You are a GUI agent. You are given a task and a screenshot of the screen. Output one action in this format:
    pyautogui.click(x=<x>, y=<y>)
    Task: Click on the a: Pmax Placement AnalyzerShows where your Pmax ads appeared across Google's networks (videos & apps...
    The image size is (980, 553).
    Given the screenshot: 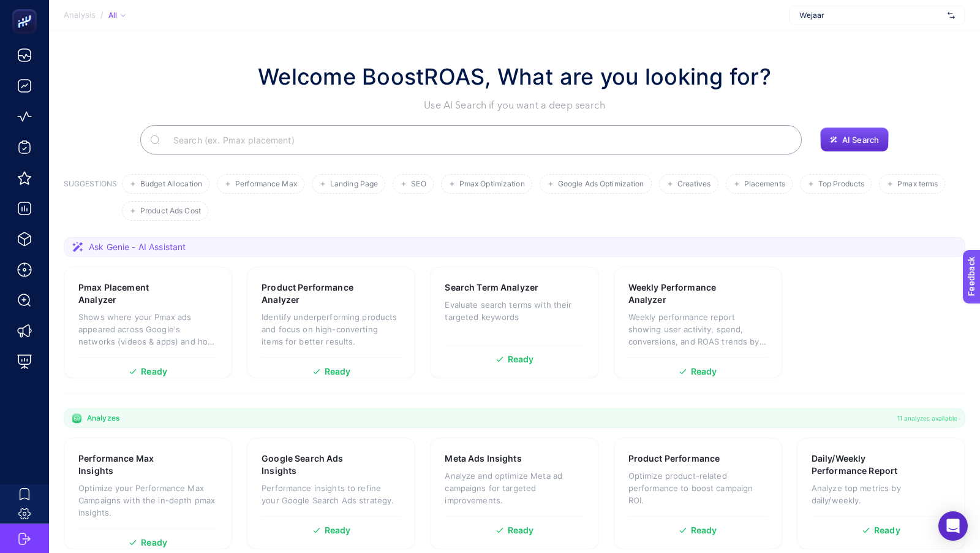 What is the action you would take?
    pyautogui.click(x=148, y=322)
    